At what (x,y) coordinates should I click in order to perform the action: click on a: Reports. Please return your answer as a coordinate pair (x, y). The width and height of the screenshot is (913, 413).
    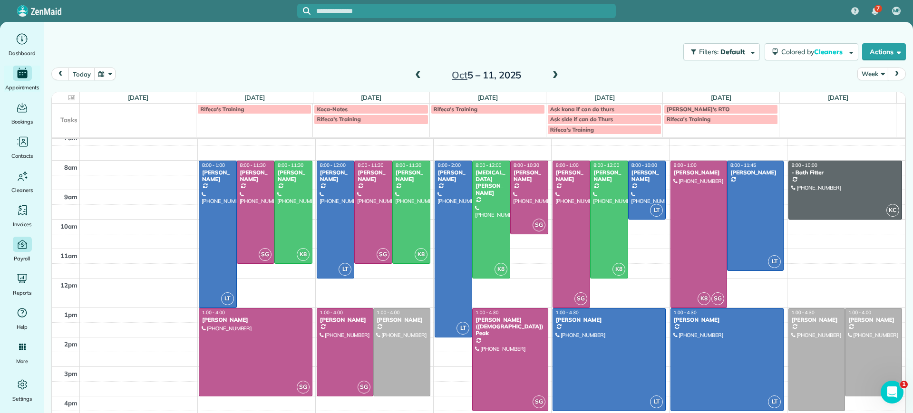
    Looking at the image, I should click on (22, 284).